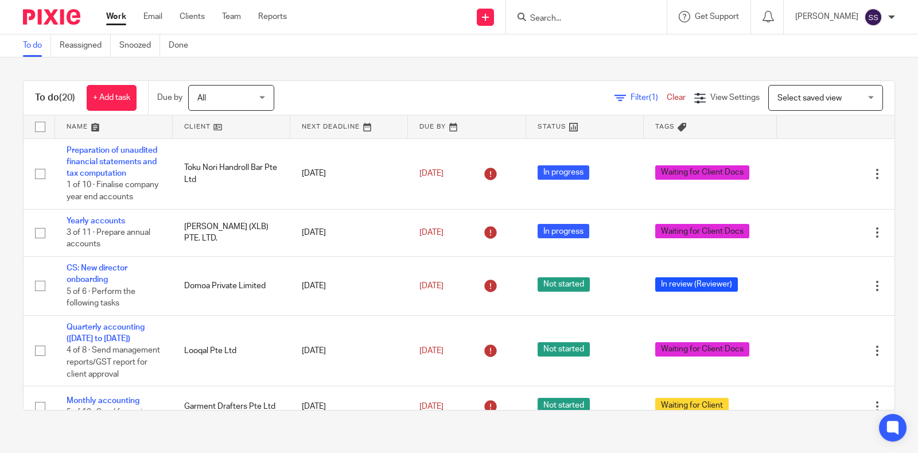  I want to click on span: (1), so click(654, 98).